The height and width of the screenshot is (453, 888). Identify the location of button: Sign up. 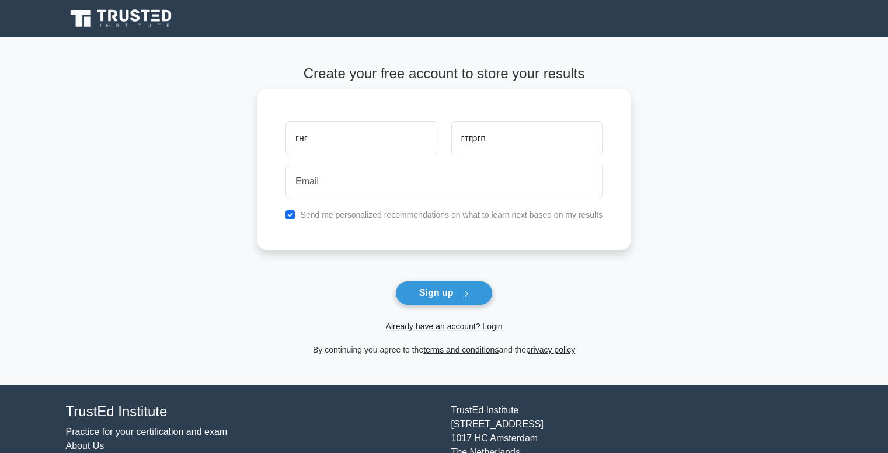
(444, 293).